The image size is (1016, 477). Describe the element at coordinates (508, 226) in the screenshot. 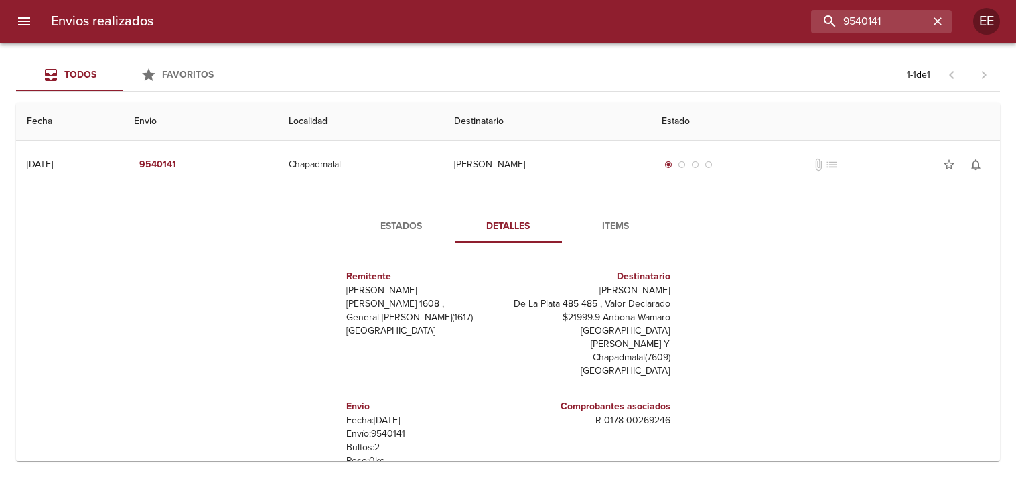

I see `span: Detalles` at that location.